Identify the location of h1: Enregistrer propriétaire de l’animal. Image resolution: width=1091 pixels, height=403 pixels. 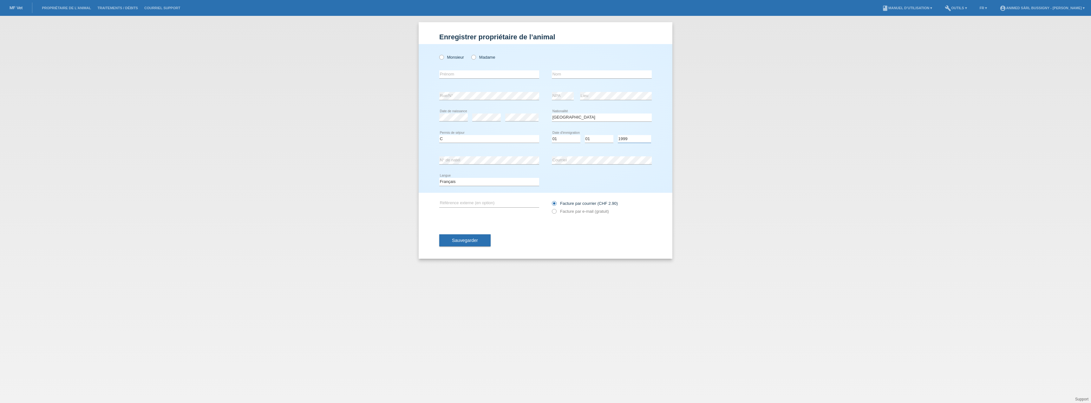
(545, 37).